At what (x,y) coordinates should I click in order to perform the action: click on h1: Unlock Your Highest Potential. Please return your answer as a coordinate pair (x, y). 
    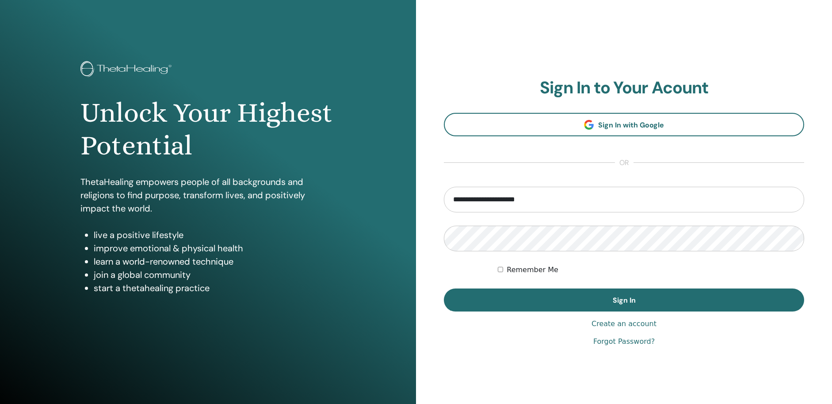
    Looking at the image, I should click on (208, 129).